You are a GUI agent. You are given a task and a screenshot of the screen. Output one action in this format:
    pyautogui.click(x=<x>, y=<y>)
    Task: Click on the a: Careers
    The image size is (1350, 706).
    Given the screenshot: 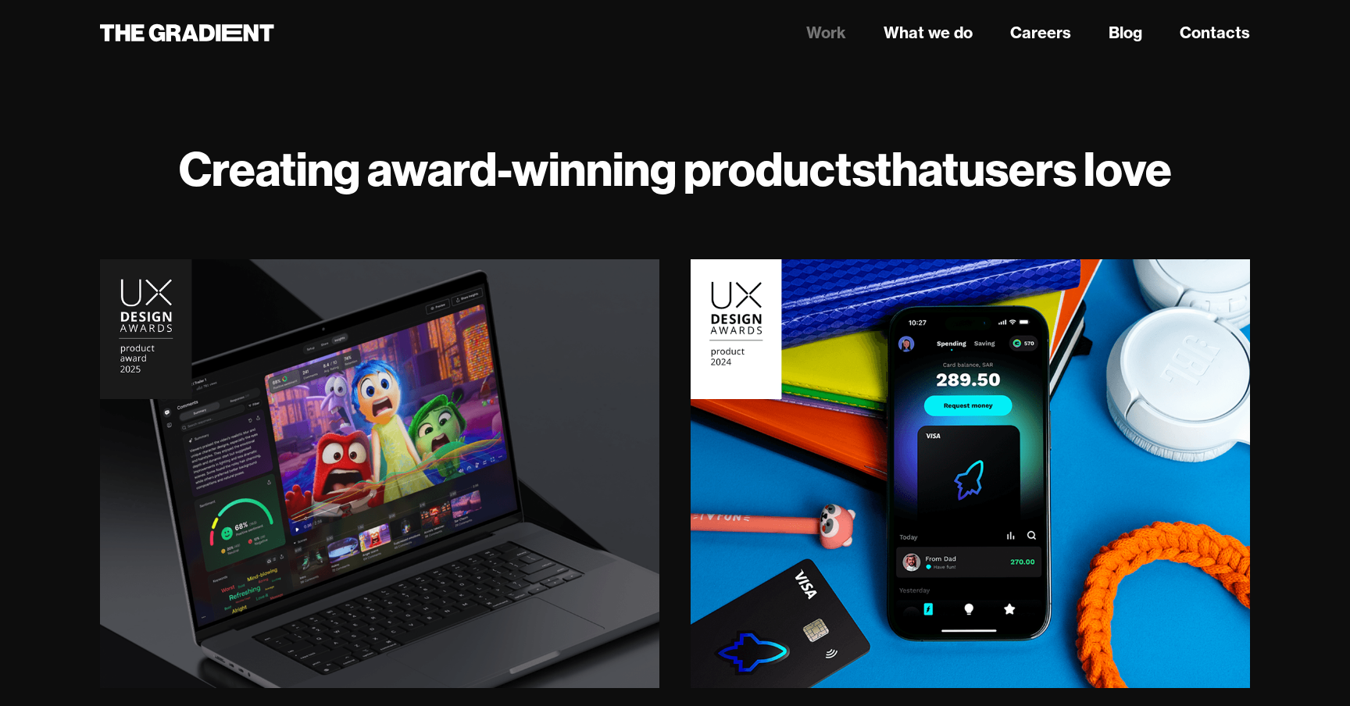 What is the action you would take?
    pyautogui.click(x=1040, y=33)
    